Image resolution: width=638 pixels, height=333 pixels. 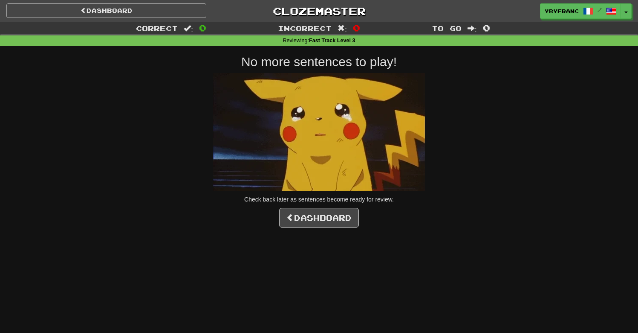 What do you see at coordinates (319, 199) in the screenshot?
I see `p: Check back later as sentences become ready for review.` at bounding box center [319, 199].